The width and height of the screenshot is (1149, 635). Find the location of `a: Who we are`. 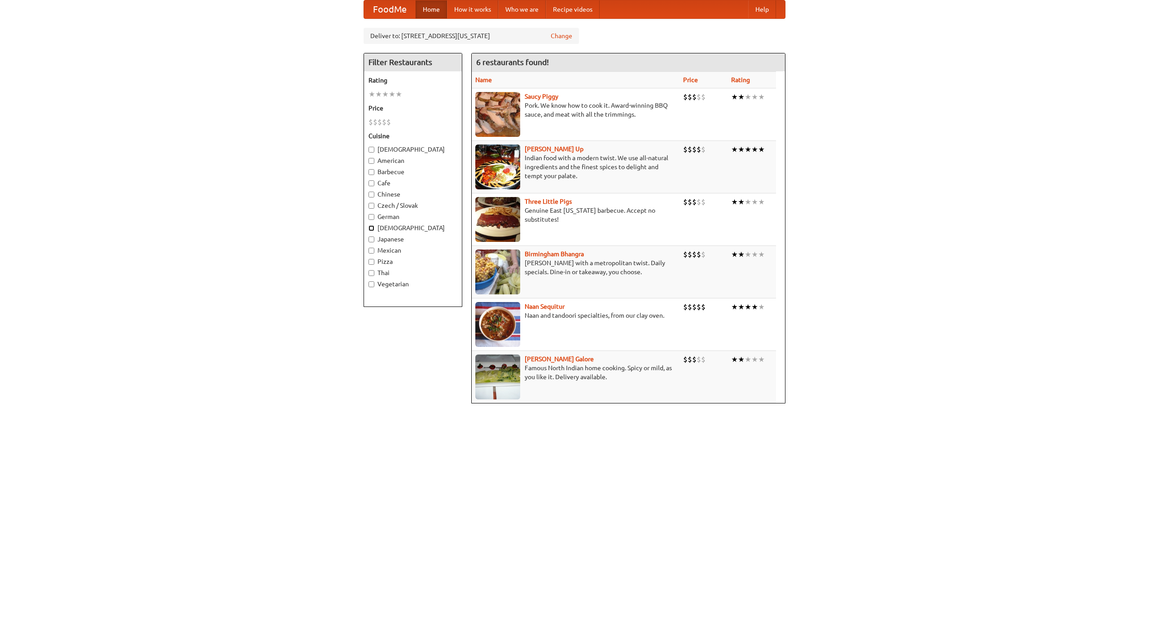

a: Who we are is located at coordinates (522, 9).